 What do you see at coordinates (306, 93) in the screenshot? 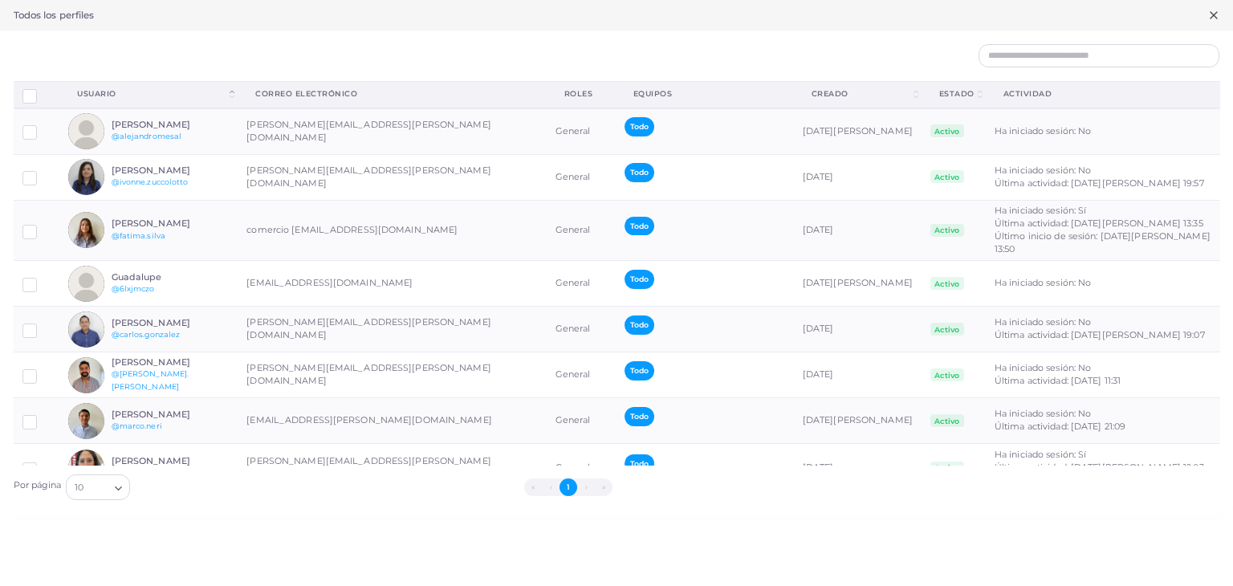
I see `font: Correo electrónico` at bounding box center [306, 93].